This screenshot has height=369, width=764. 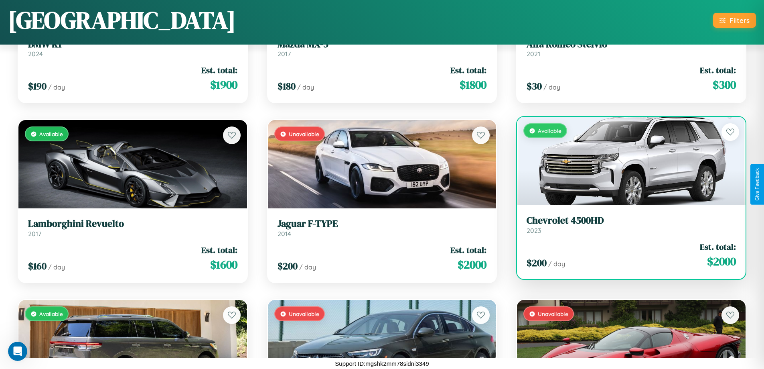 What do you see at coordinates (133, 224) in the screenshot?
I see `h3: Lamborghini Revuelto` at bounding box center [133, 224].